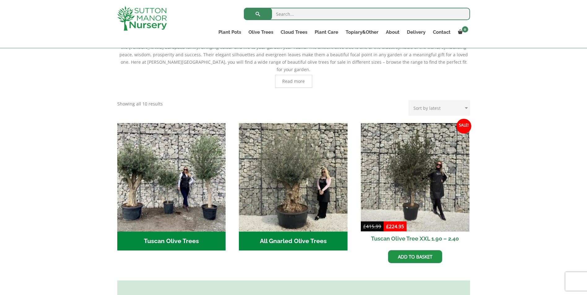 The height and width of the screenshot is (295, 587). What do you see at coordinates (171, 187) in the screenshot?
I see `a: Visit product category Tuscan Olive Trees` at bounding box center [171, 187].